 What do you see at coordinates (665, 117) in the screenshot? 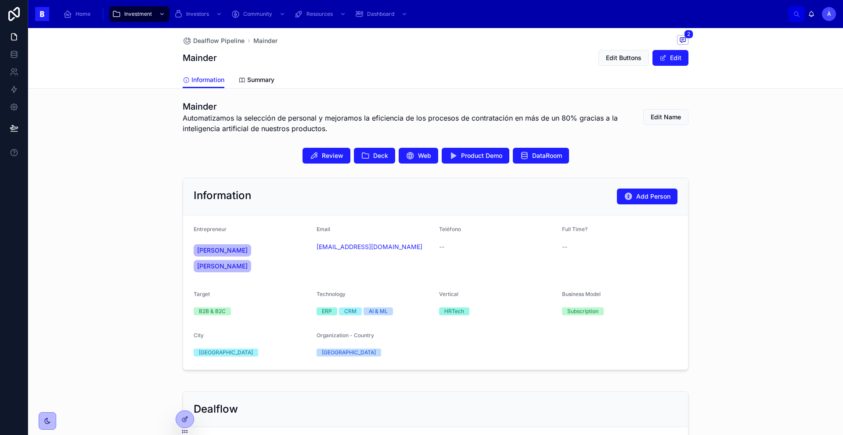
I see `button: Edit Name` at bounding box center [665, 117].